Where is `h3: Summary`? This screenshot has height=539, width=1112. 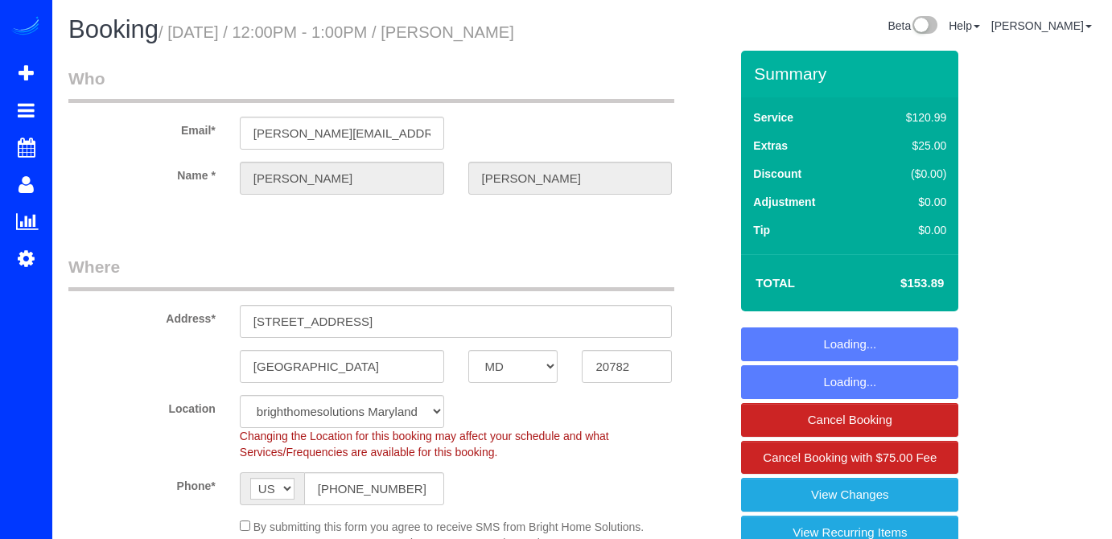
h3: Summary is located at coordinates (852, 73).